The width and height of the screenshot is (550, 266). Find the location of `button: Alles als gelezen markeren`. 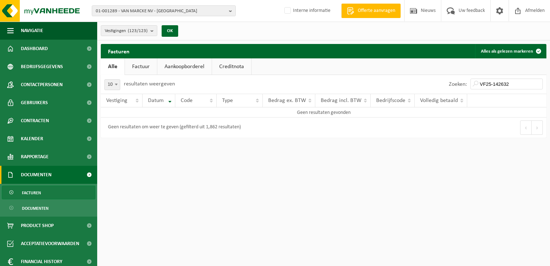

button: Alles als gelezen markeren is located at coordinates (511, 51).